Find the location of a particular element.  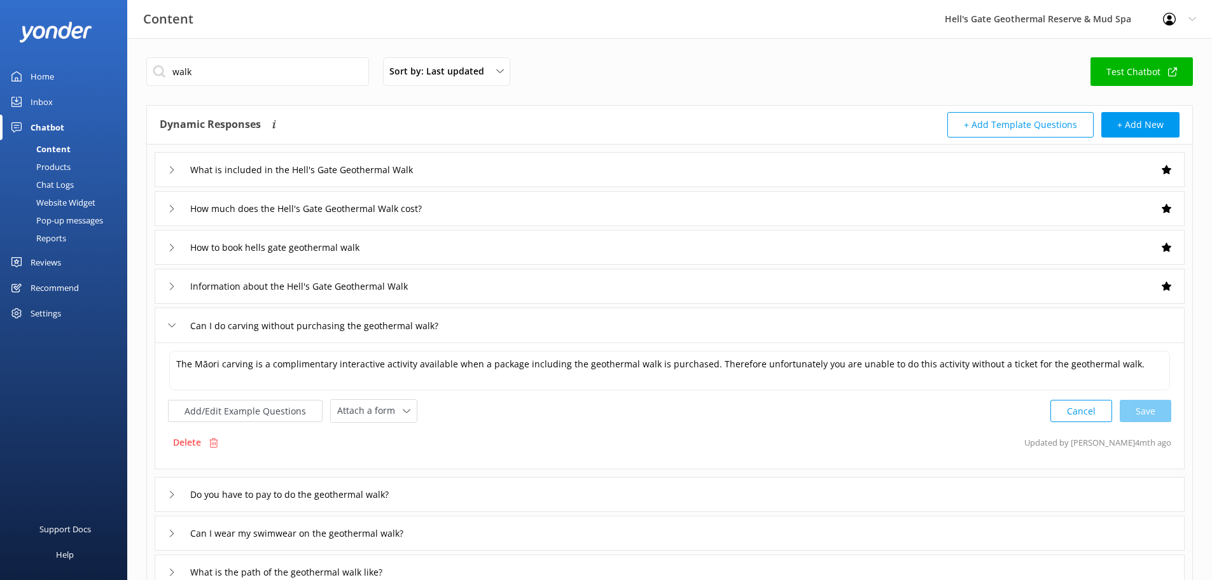

img: yonder-white-logo.png is located at coordinates (55, 32).